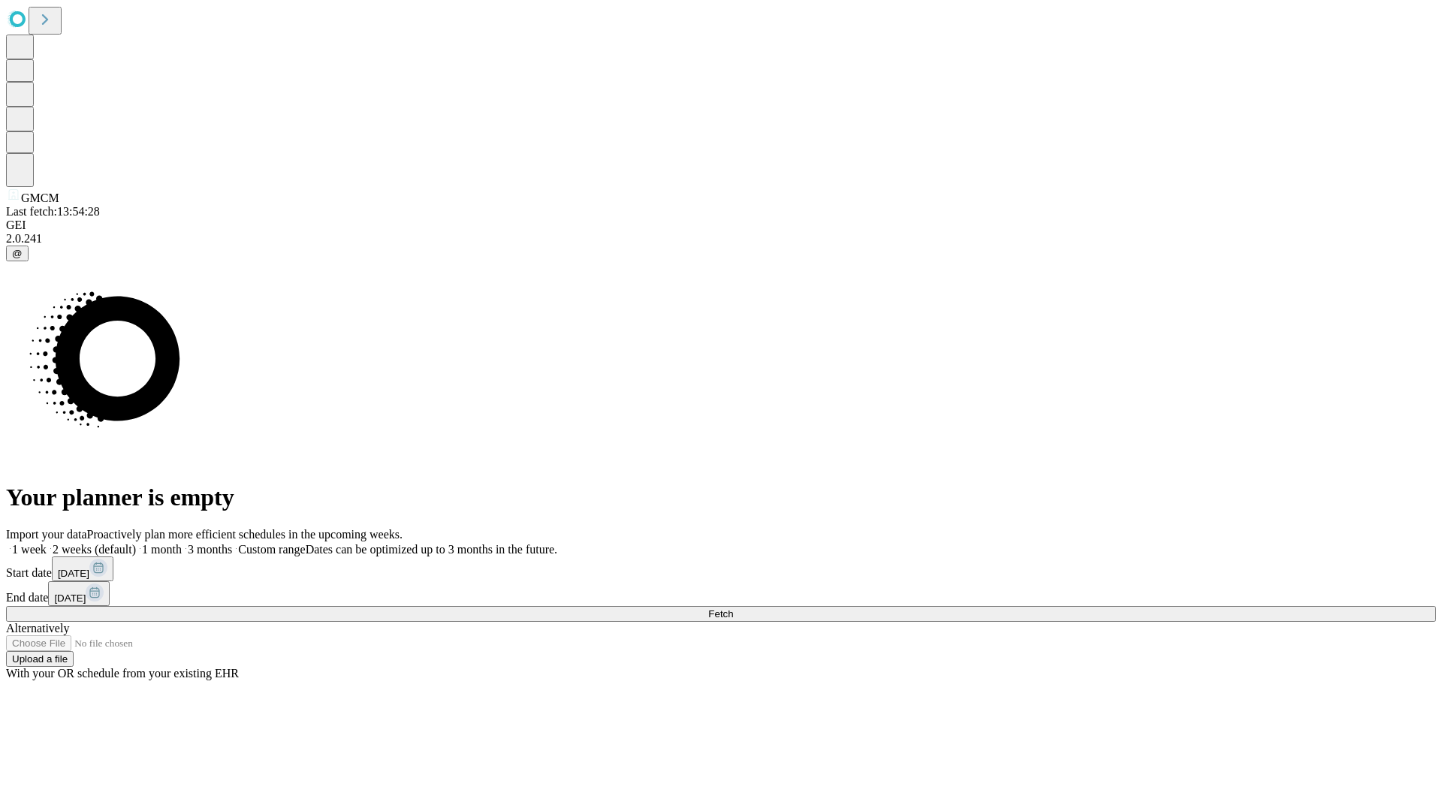 This screenshot has height=811, width=1442. What do you see at coordinates (40, 659) in the screenshot?
I see `button: Upload a file` at bounding box center [40, 659].